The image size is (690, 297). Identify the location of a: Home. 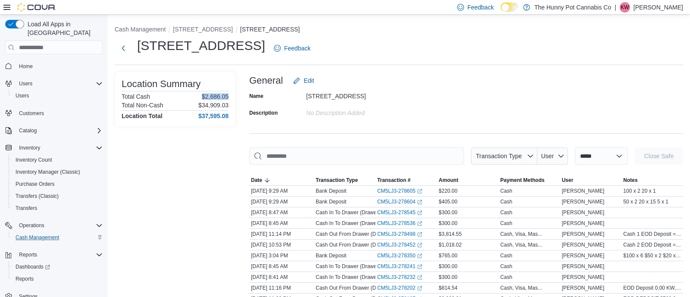
(26, 66).